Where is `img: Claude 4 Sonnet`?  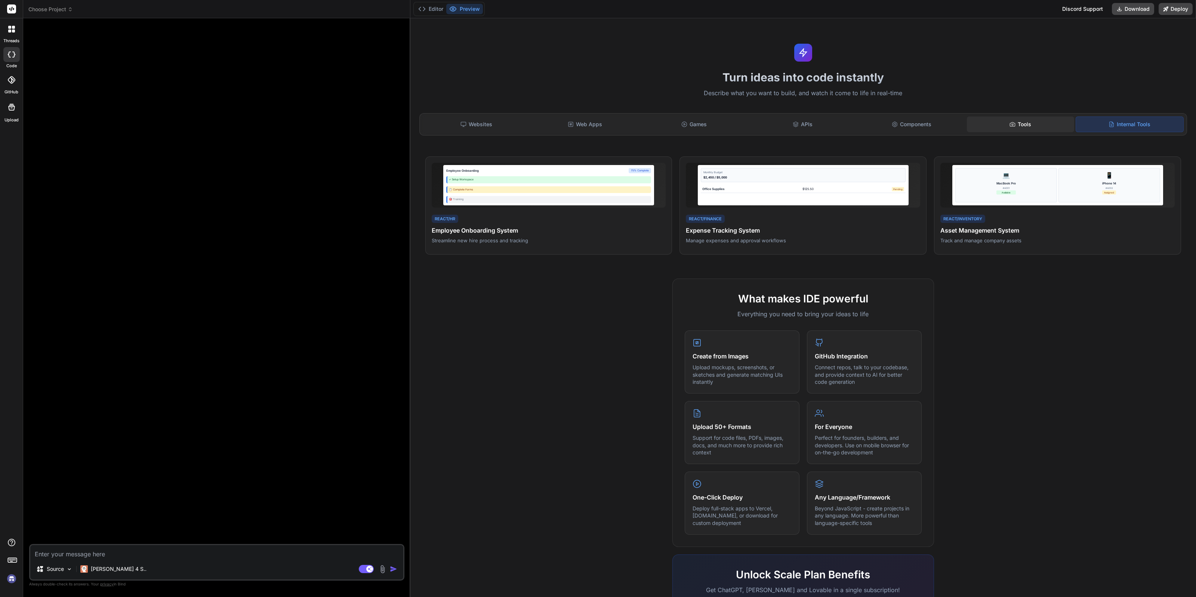 img: Claude 4 Sonnet is located at coordinates (84, 569).